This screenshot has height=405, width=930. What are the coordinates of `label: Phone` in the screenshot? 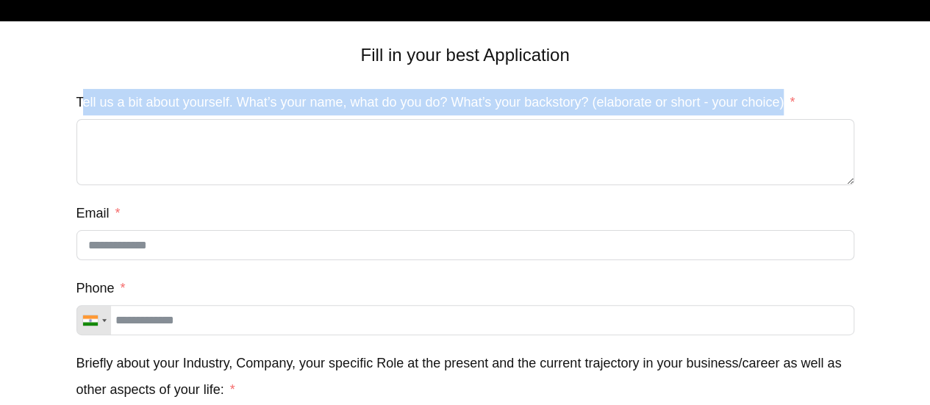 It's located at (101, 288).